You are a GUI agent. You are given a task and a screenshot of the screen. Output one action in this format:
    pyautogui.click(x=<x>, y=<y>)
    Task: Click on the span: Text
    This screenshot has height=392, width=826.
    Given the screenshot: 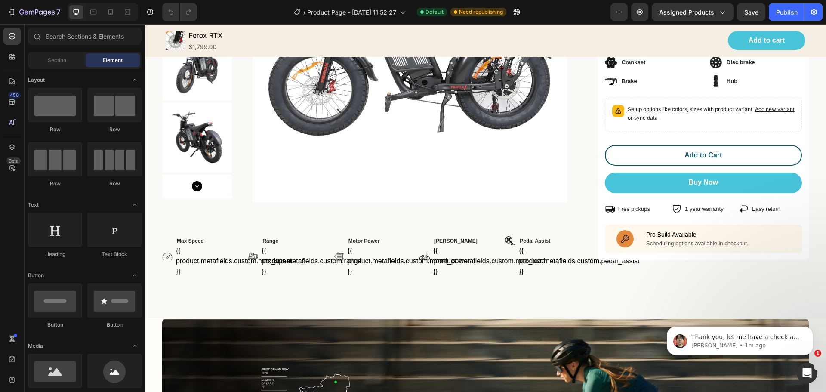 What is the action you would take?
    pyautogui.click(x=33, y=205)
    